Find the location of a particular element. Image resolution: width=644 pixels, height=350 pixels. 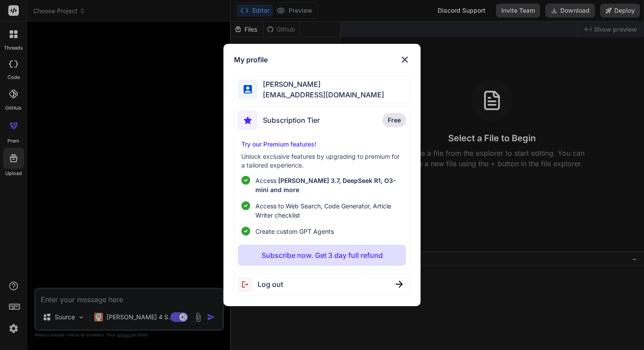

p: Try our Premium features! is located at coordinates (322, 144).